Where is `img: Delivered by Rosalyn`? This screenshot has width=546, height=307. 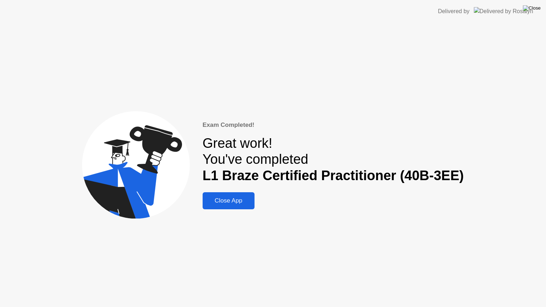 img: Delivered by Rosalyn is located at coordinates (503, 11).